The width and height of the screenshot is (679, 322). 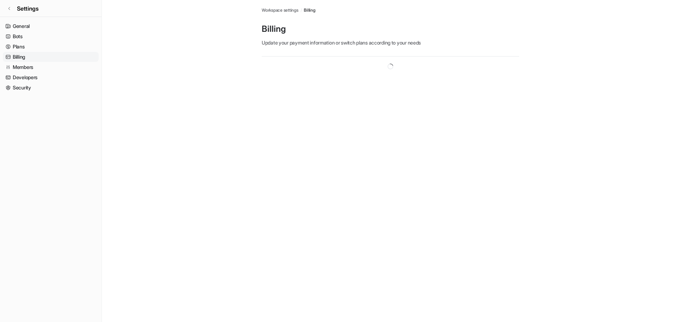 I want to click on p: Billing, so click(x=390, y=29).